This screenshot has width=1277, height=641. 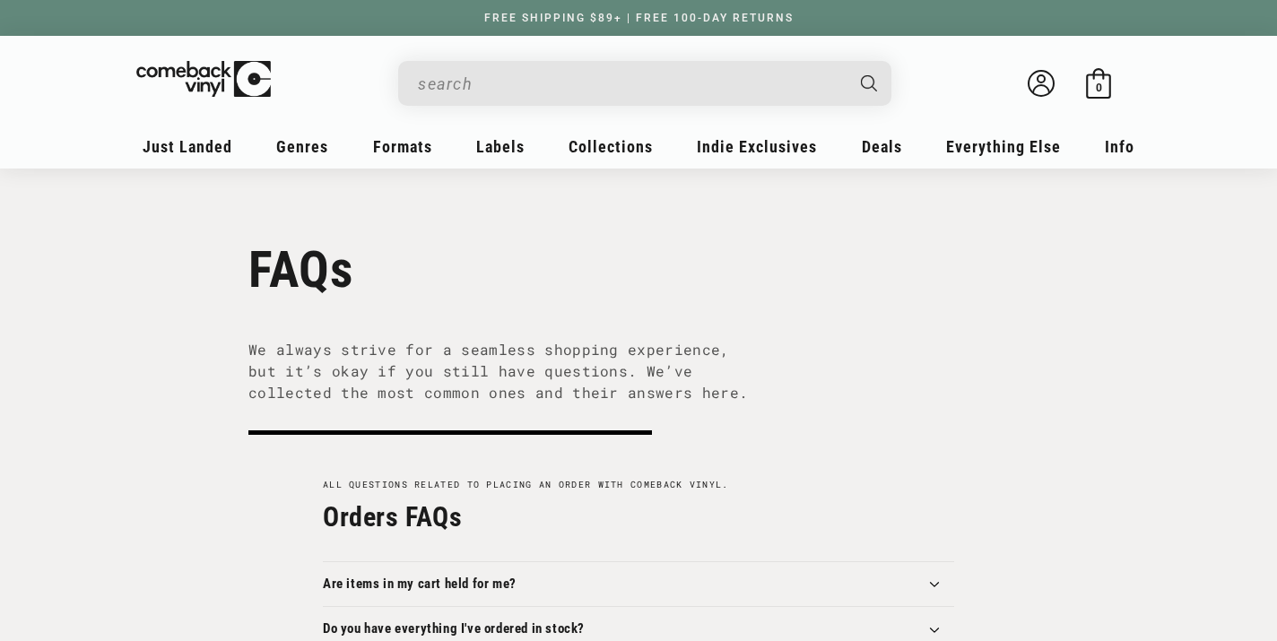 What do you see at coordinates (645, 83) in the screenshot?
I see `div: Search` at bounding box center [645, 83].